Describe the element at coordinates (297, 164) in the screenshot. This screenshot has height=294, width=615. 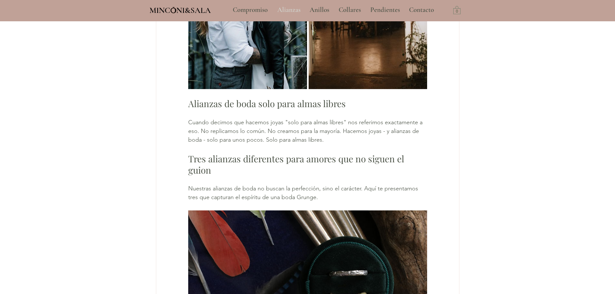
I see `span: Tres alianzas diferentes para amores que no siguen el guion` at that location.